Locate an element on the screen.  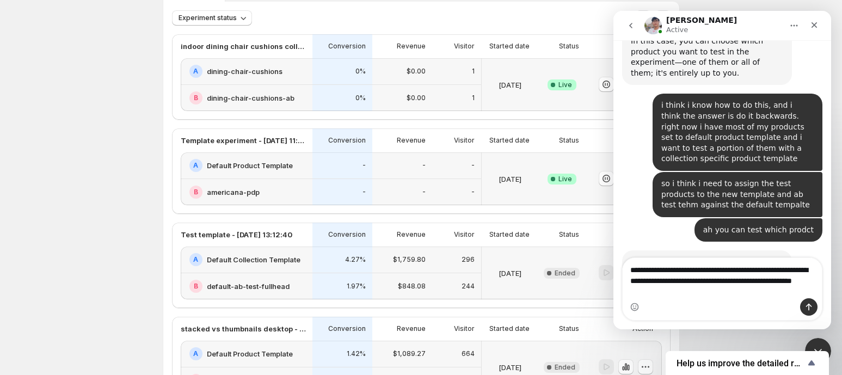
button: Home is located at coordinates (181, 15).